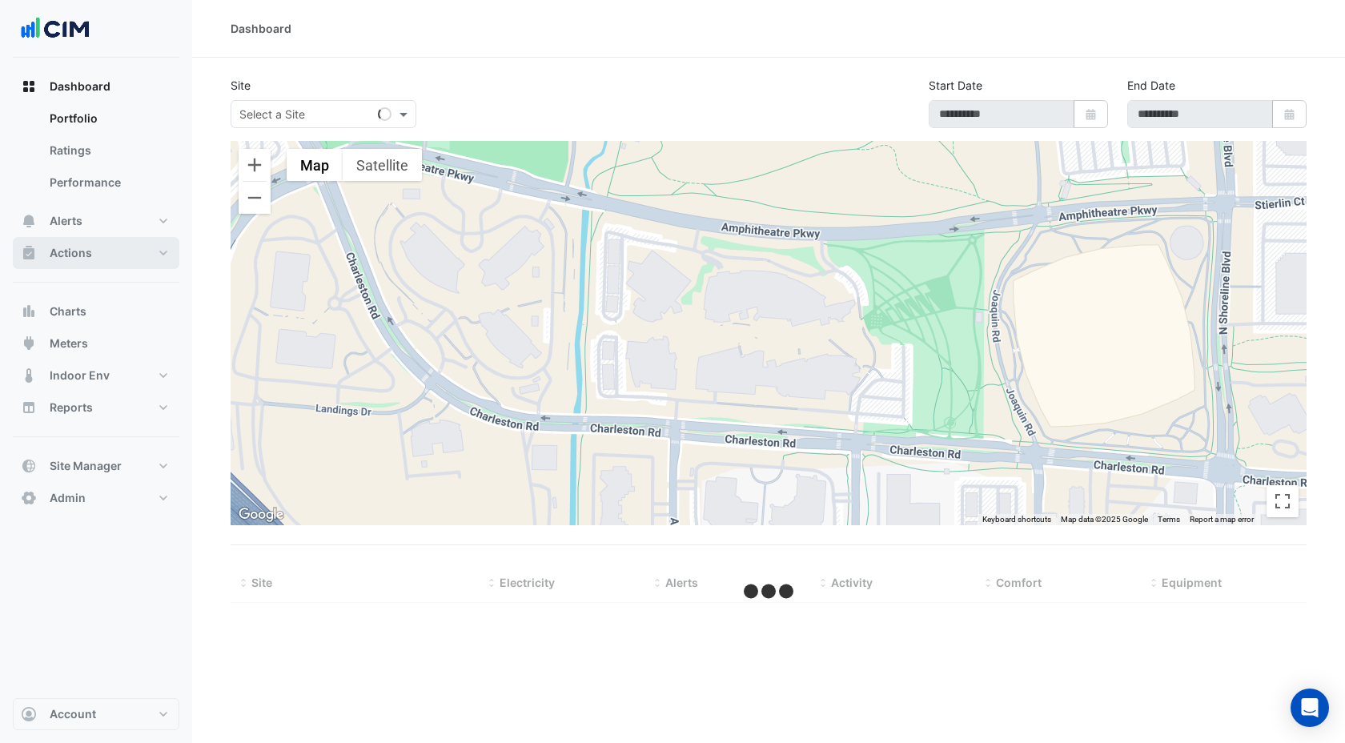 The height and width of the screenshot is (743, 1345). What do you see at coordinates (96, 466) in the screenshot?
I see `button: Site Manager` at bounding box center [96, 466].